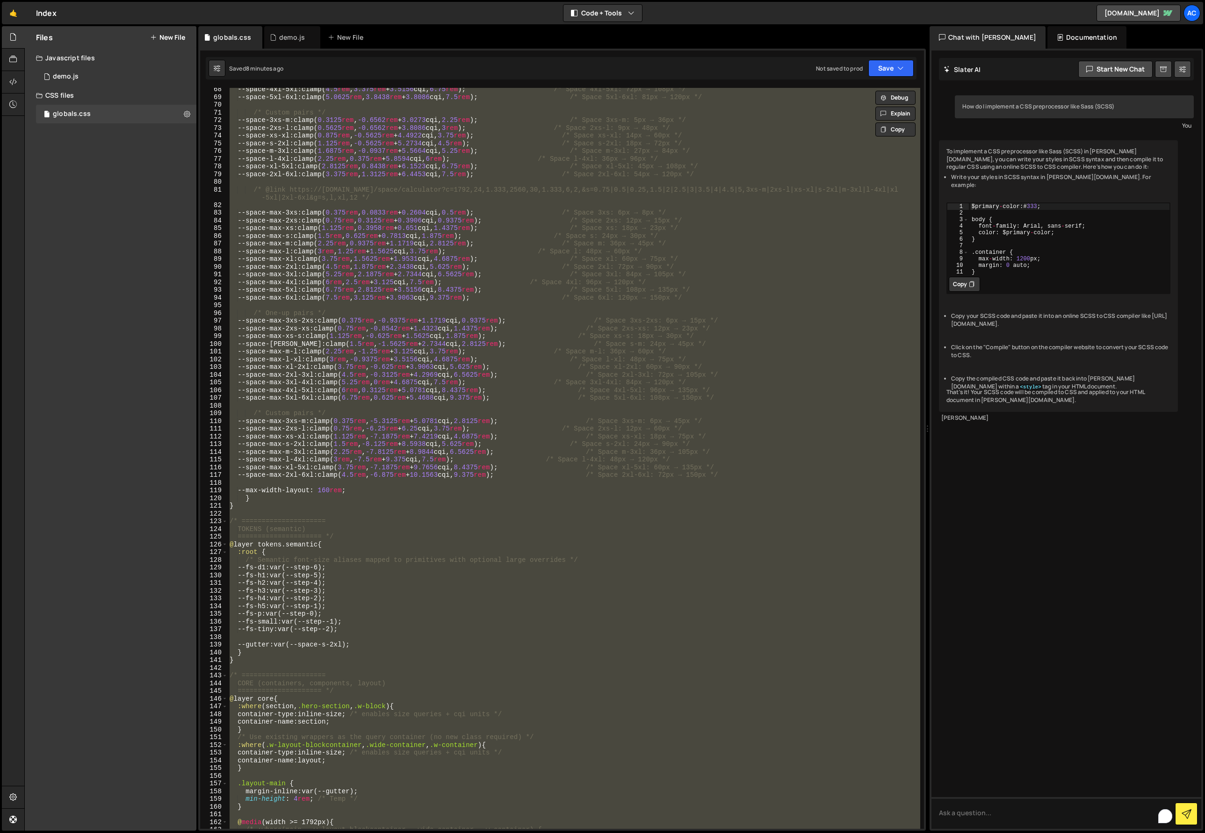  I want to click on div: 88, so click(214, 252).